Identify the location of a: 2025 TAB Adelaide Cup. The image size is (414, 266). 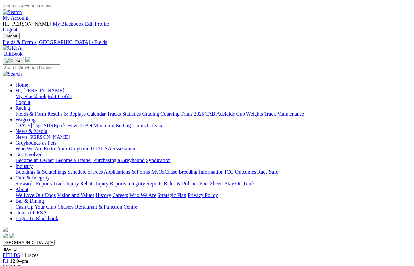
(219, 114).